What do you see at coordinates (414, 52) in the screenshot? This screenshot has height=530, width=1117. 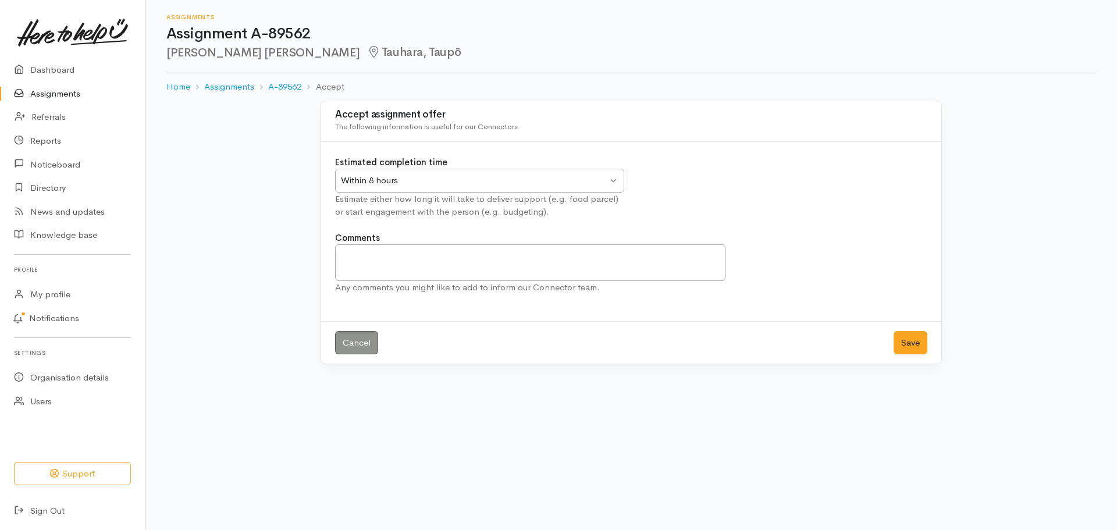 I see `span: Tauhara, Taupō` at bounding box center [414, 52].